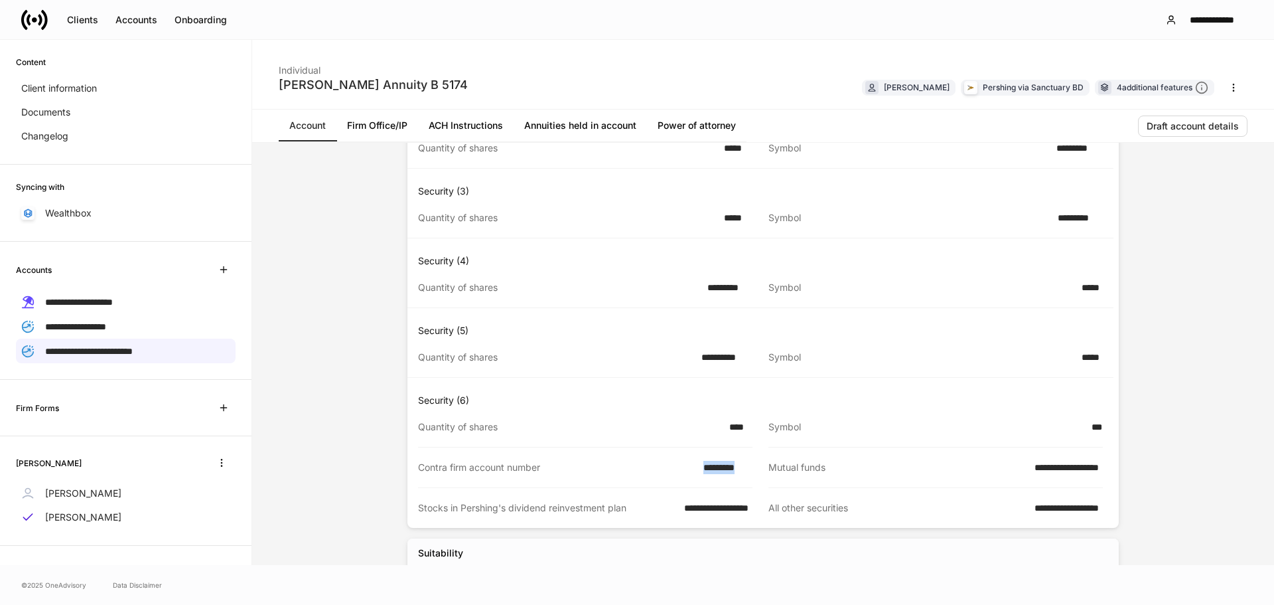 The width and height of the screenshot is (1274, 605). I want to click on p: Security (5), so click(766, 331).